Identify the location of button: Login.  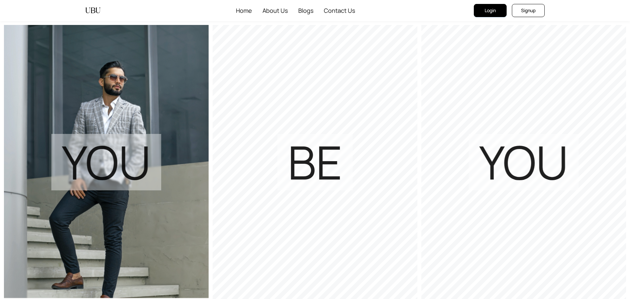
(490, 11).